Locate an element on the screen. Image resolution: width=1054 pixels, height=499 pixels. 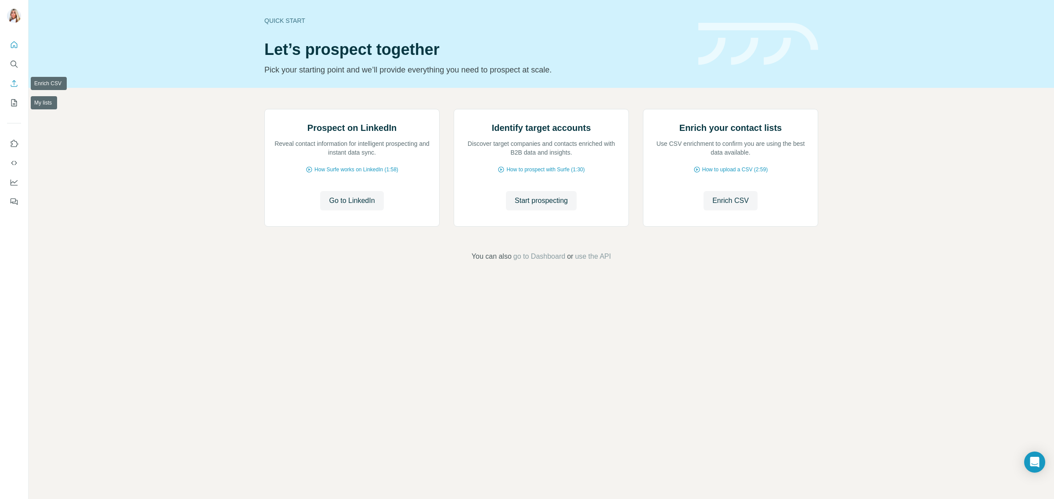
p: Use CSV enrichment to confirm you are using the best data available. is located at coordinates (730, 148).